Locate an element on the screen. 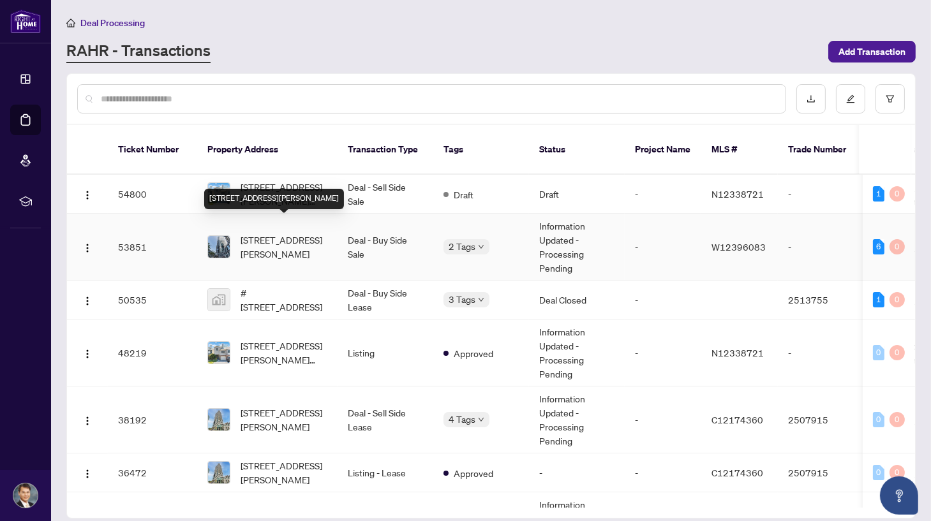 This screenshot has width=931, height=521. div: 6 is located at coordinates (879, 247).